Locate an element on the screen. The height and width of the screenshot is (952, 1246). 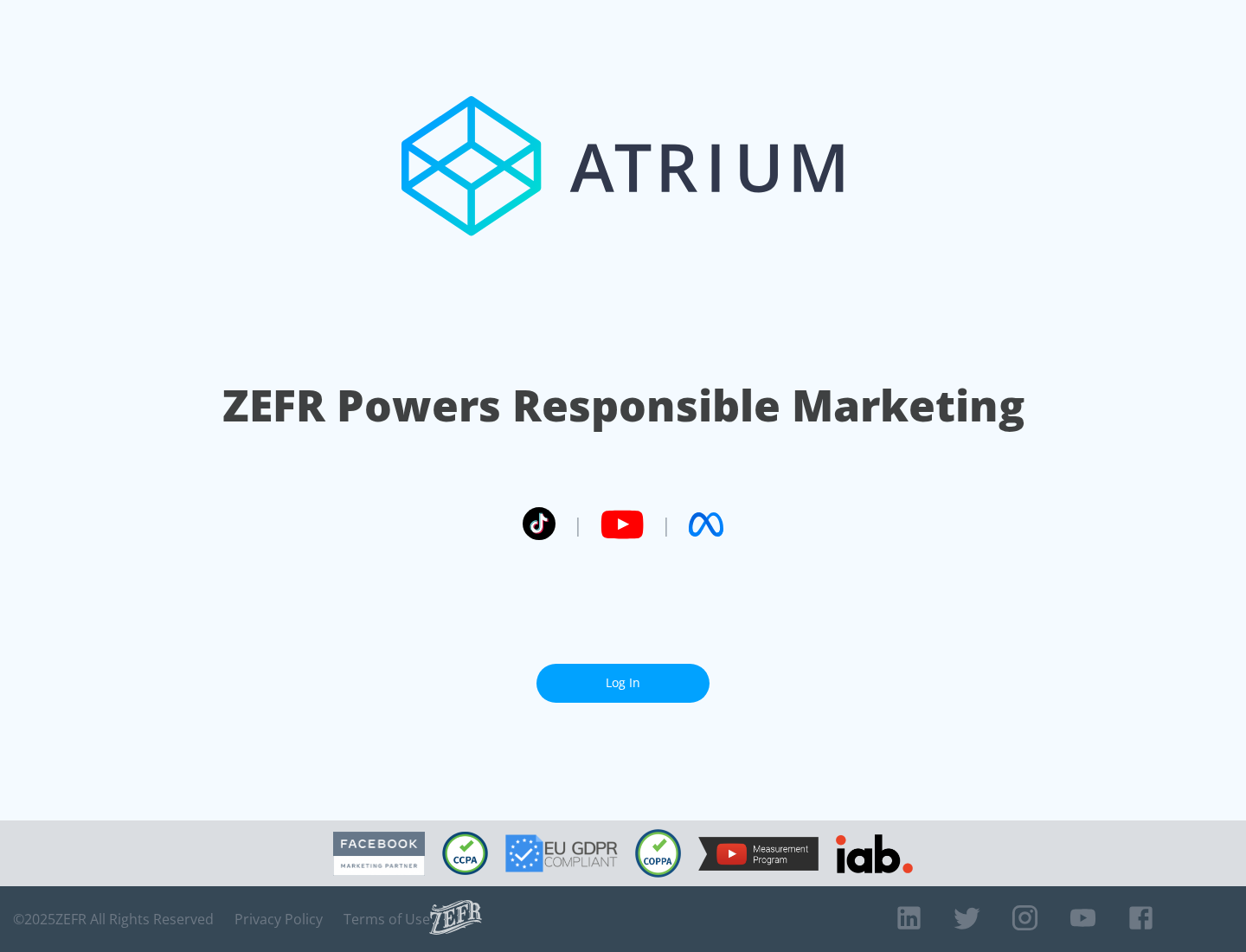
a: Log In is located at coordinates (623, 683).